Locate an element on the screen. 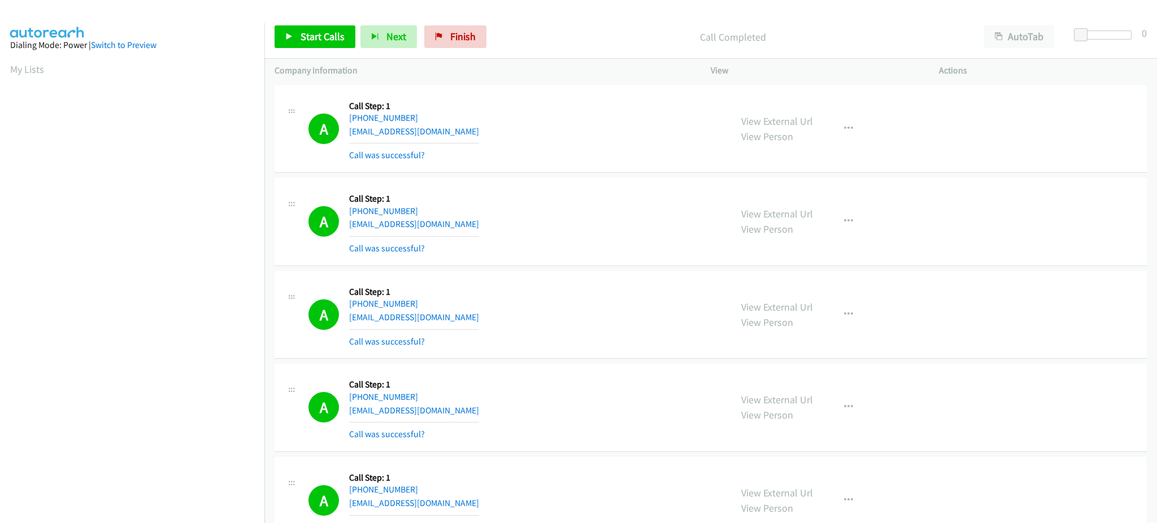  div: 0 is located at coordinates (1144, 33).